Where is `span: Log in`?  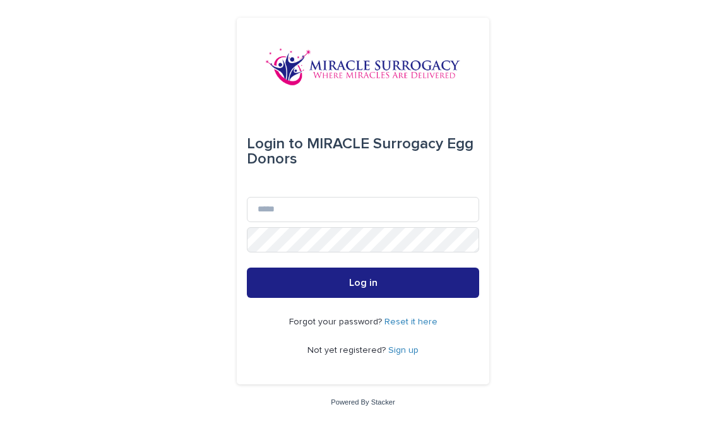 span: Log in is located at coordinates (363, 283).